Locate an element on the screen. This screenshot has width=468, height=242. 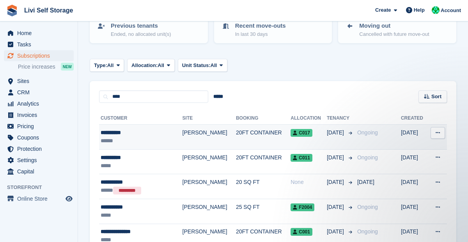
span: Price increases is located at coordinates (37, 67).